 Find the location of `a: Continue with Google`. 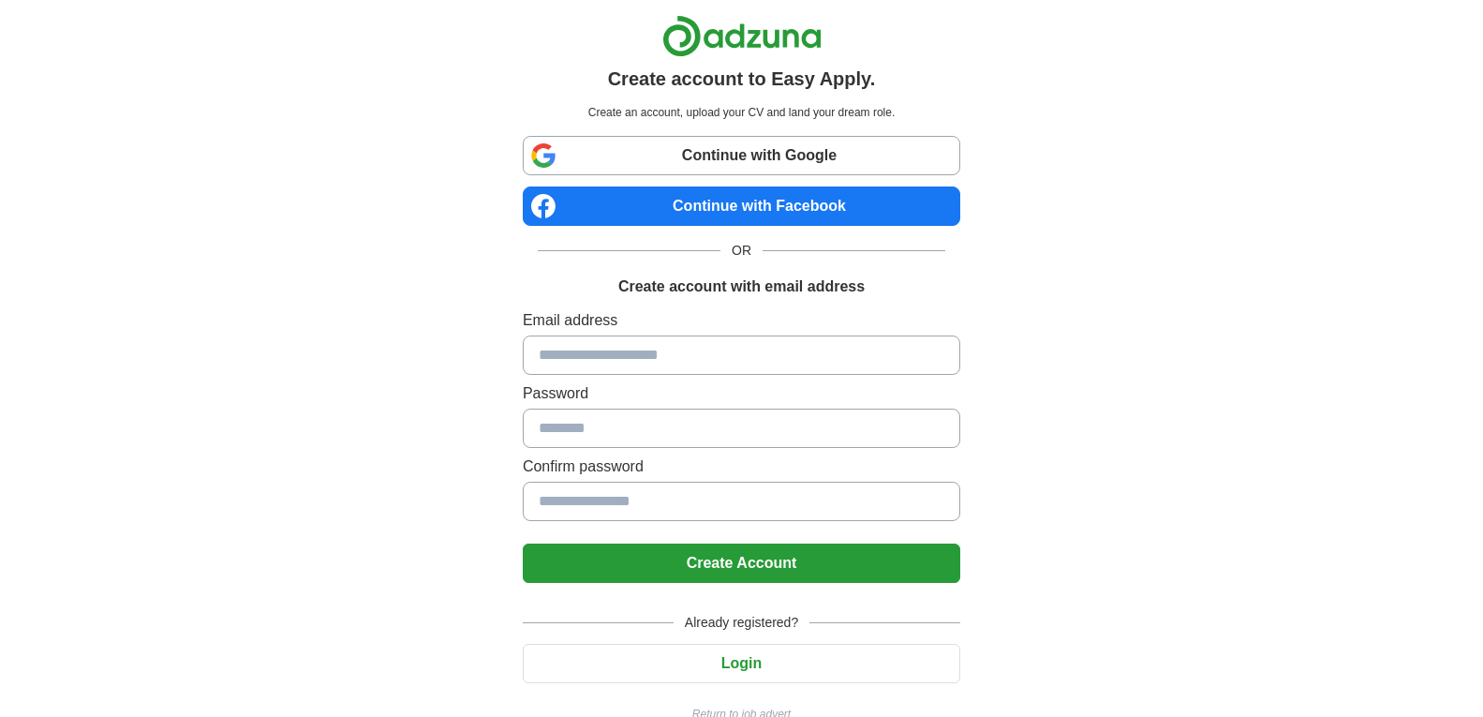

a: Continue with Google is located at coordinates (741, 156).